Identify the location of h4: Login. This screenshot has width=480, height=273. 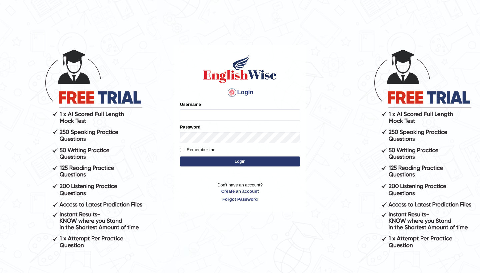
(240, 93).